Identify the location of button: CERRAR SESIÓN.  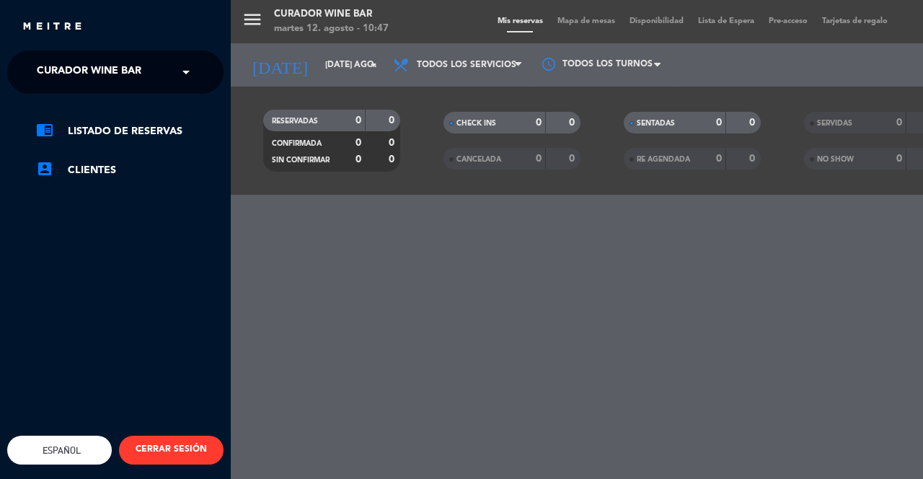
(171, 450).